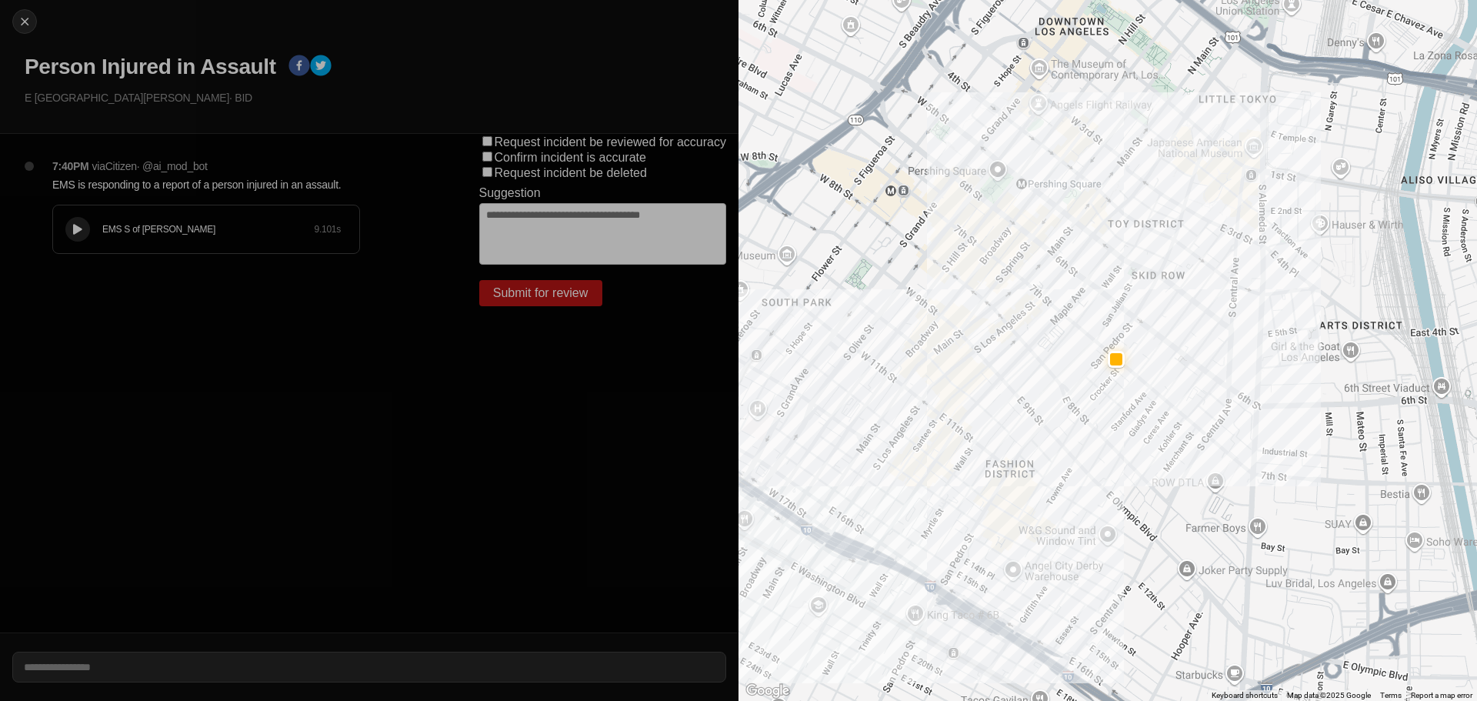 The image size is (1477, 701). I want to click on button: facebook, so click(299, 67).